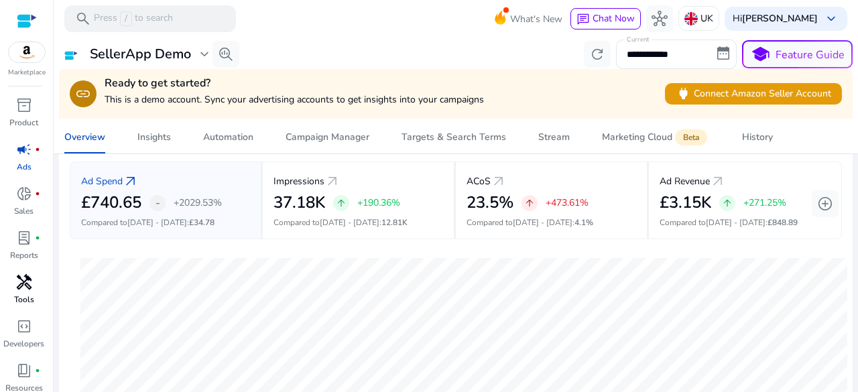 This screenshot has width=858, height=392. I want to click on p: UK, so click(706, 18).